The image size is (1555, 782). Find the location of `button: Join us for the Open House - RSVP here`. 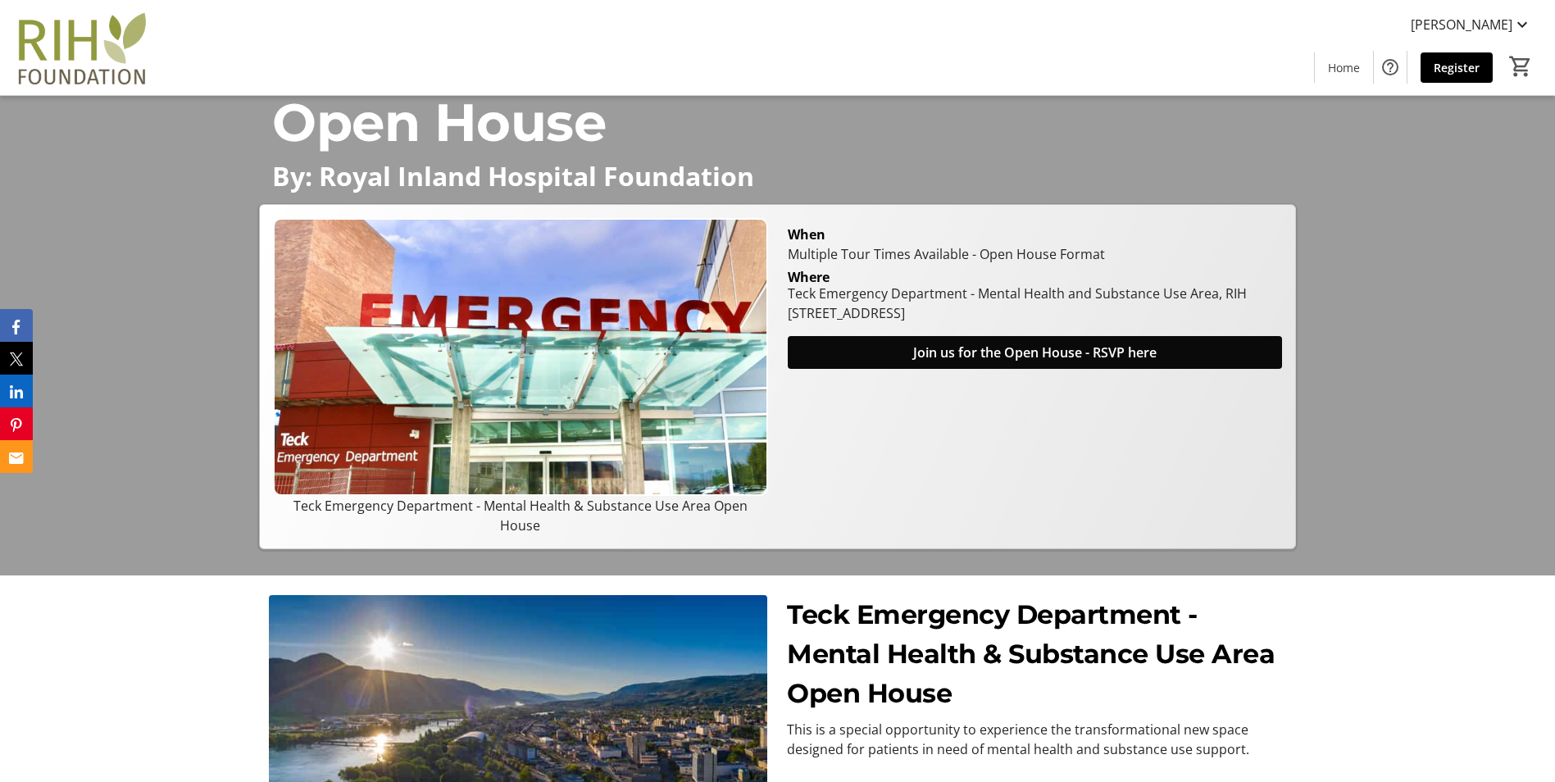

button: Join us for the Open House - RSVP here is located at coordinates (1034, 352).